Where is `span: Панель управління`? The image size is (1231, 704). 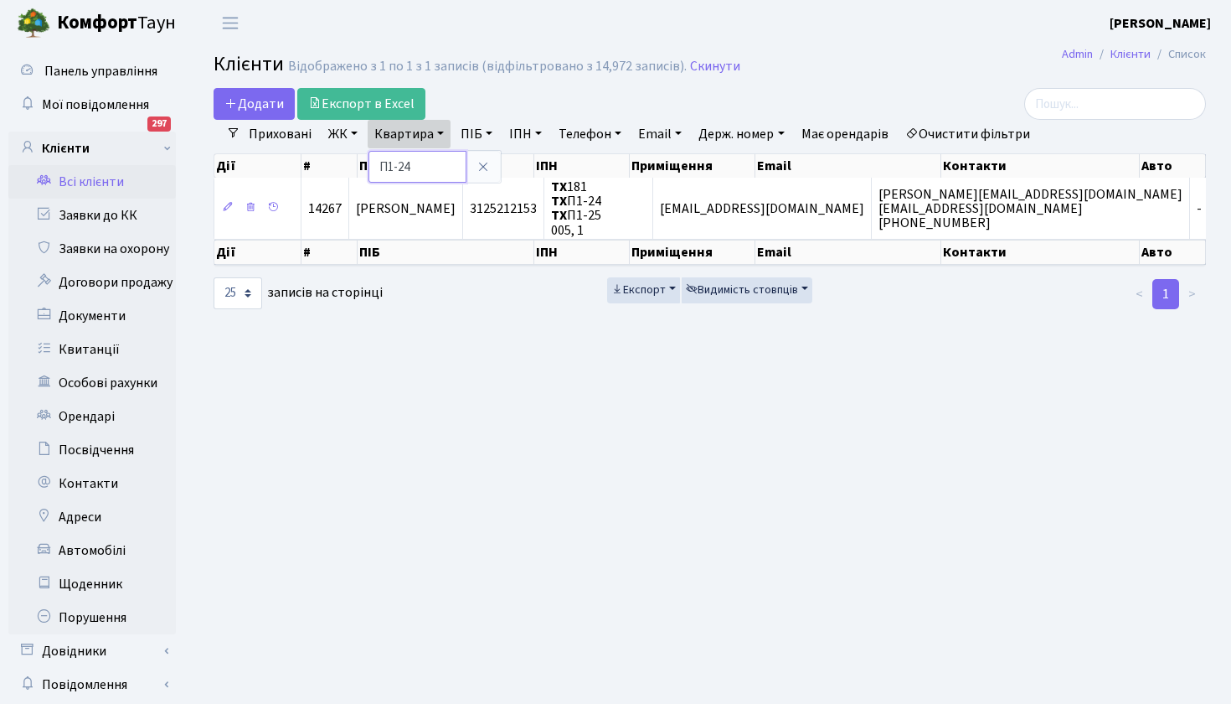 span: Панель управління is located at coordinates (101, 71).